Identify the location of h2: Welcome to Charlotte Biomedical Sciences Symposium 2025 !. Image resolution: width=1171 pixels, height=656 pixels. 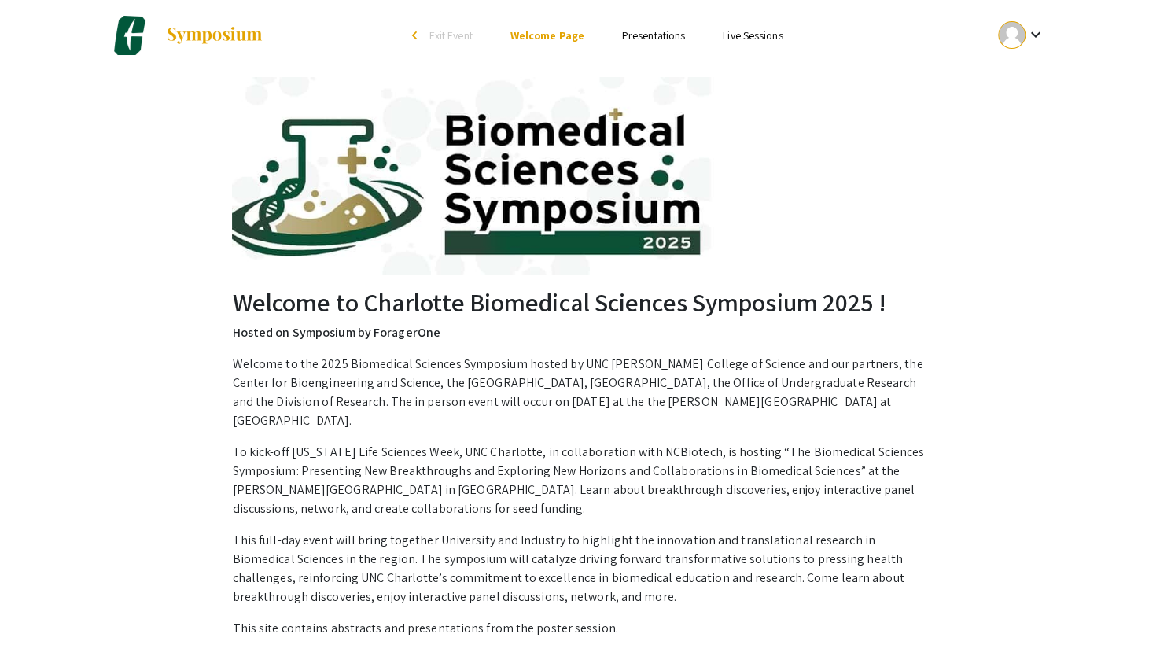
(586, 302).